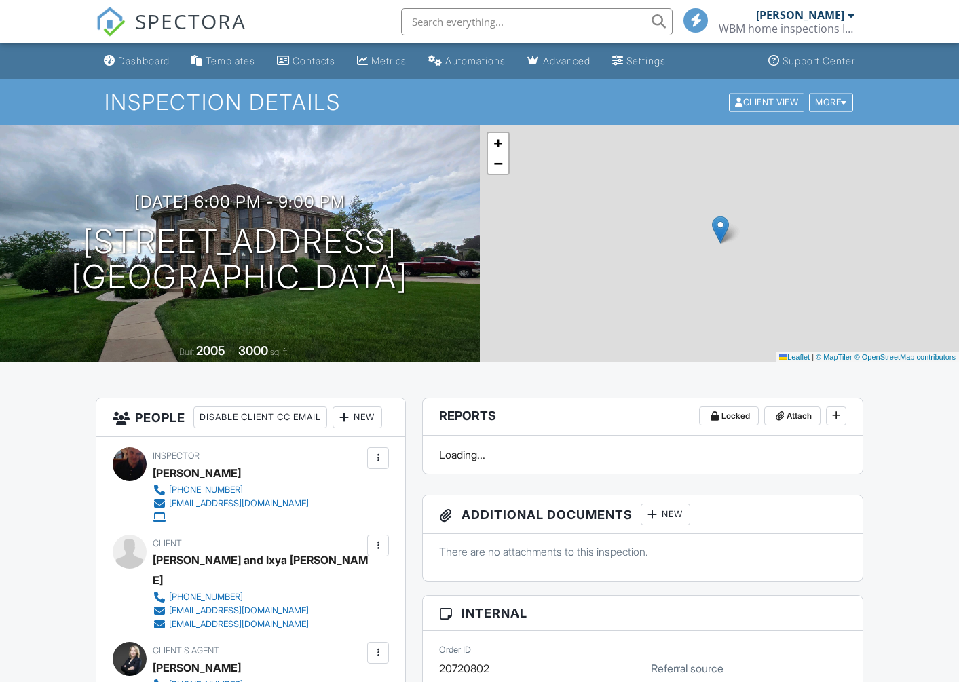  What do you see at coordinates (176, 455) in the screenshot?
I see `span: Inspector` at bounding box center [176, 455].